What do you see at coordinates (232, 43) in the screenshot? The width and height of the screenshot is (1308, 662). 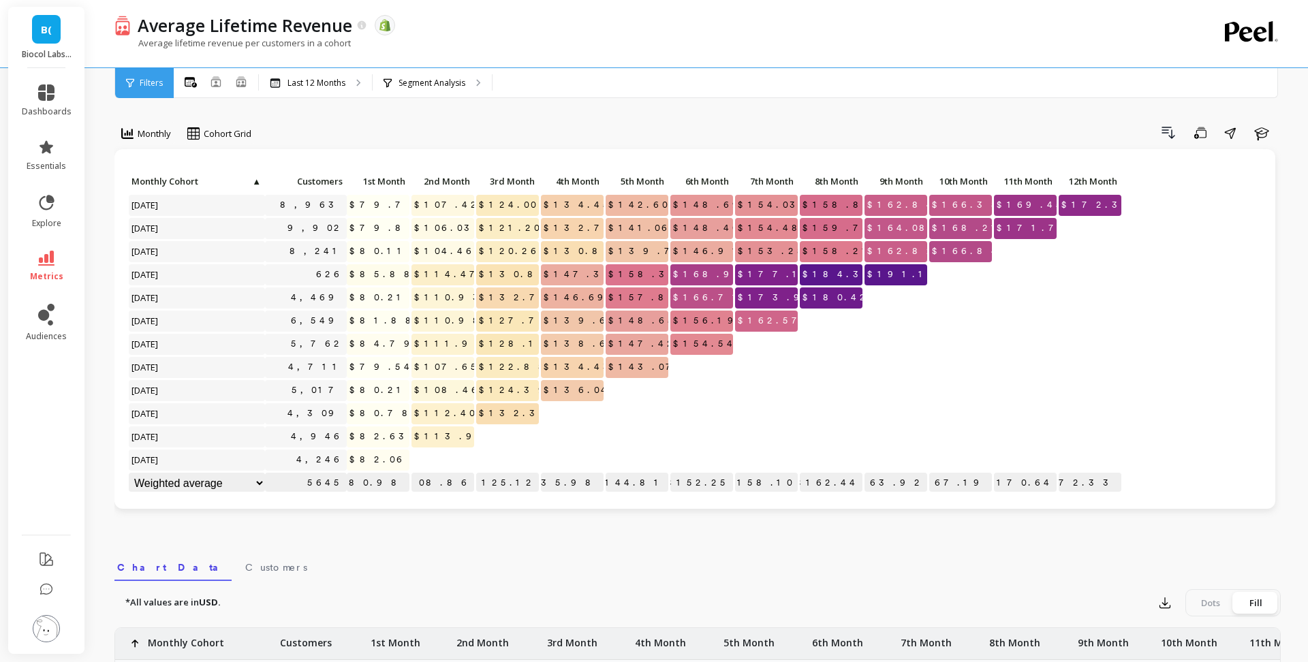 I see `p: Average lifetime revenue per customers in a cohort` at bounding box center [232, 43].